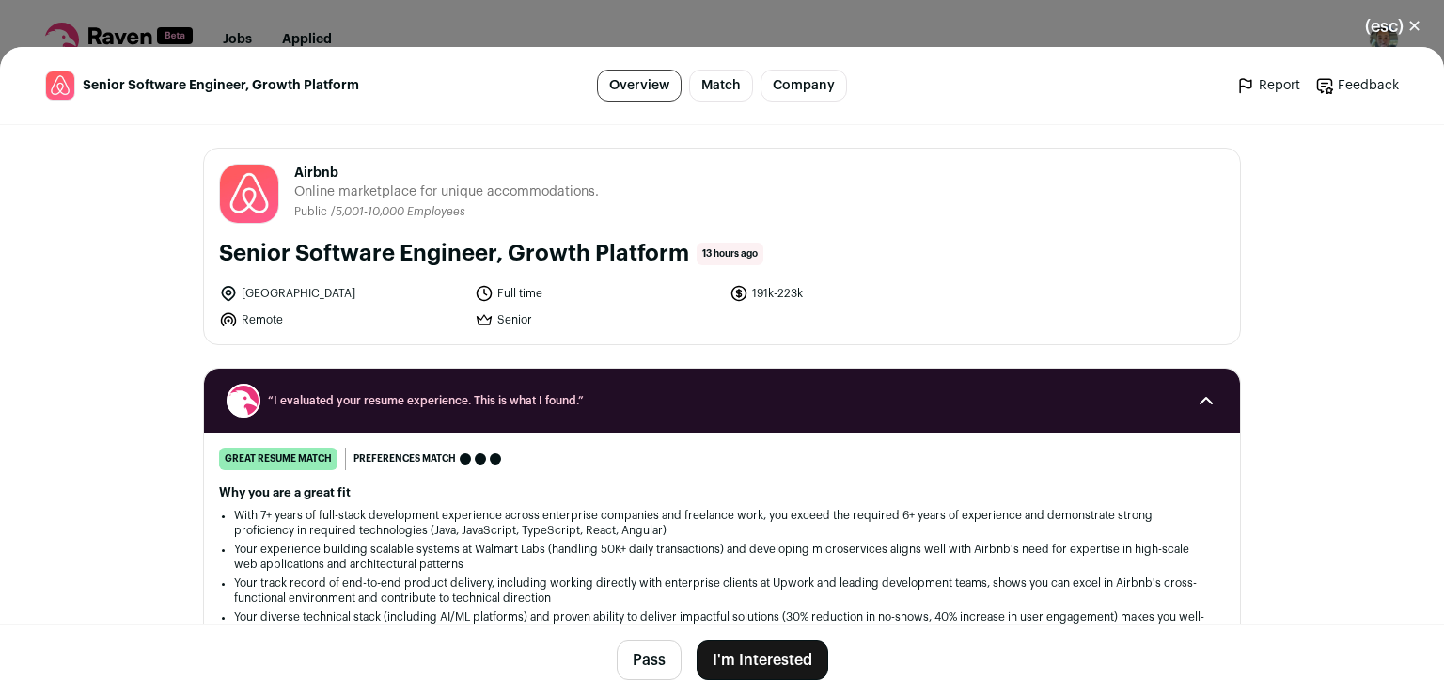  Describe the element at coordinates (639, 86) in the screenshot. I see `a: Overview` at that location.